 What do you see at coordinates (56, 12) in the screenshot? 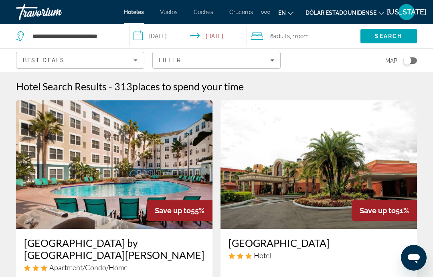
I see `a: Travorium` at bounding box center [56, 12].